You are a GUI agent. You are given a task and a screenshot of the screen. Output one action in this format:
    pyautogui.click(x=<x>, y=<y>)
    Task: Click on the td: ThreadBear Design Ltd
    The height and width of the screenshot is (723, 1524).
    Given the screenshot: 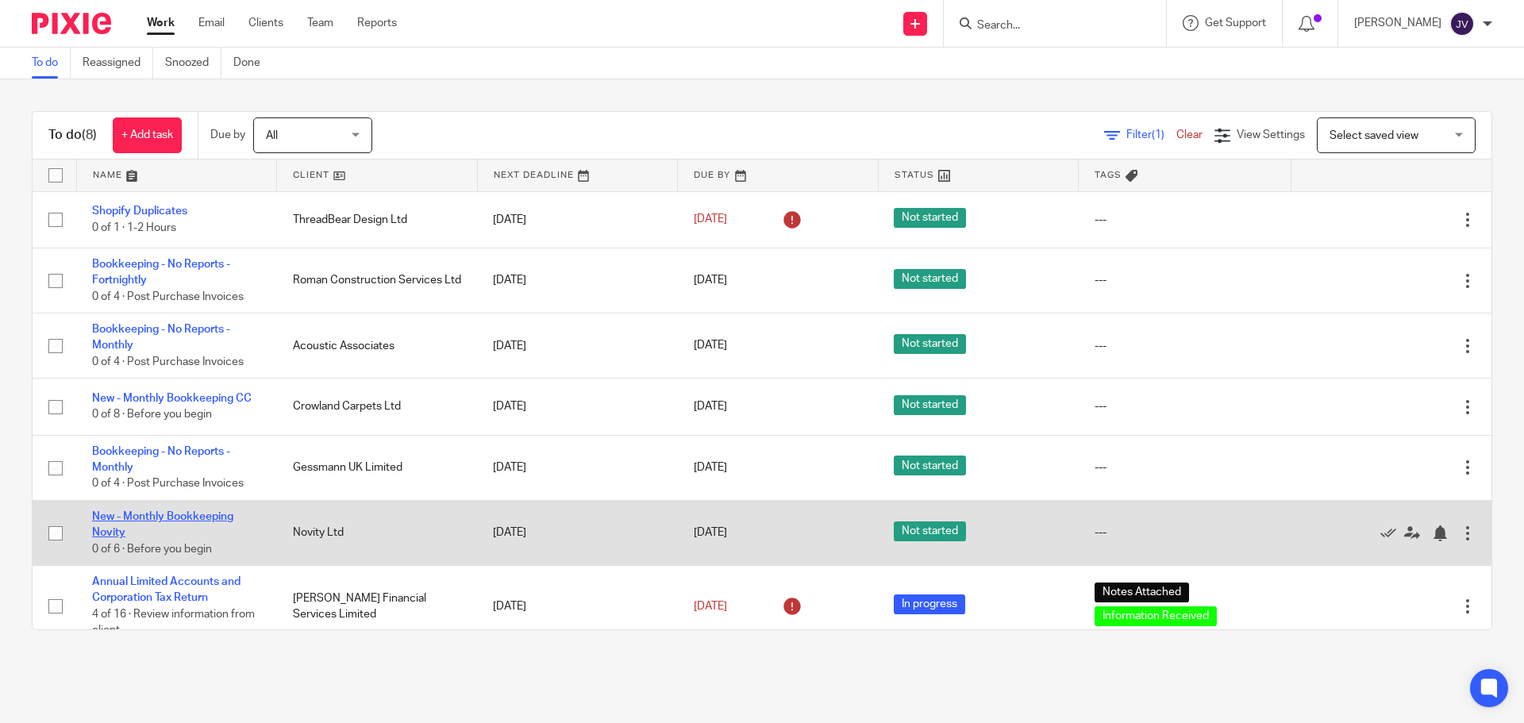 What is the action you would take?
    pyautogui.click(x=377, y=219)
    